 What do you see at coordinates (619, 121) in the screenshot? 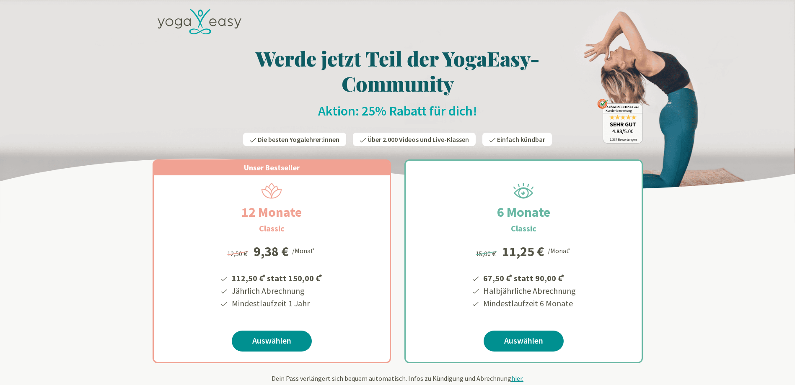
I see `img: ausgezeichnet_badge.png` at bounding box center [619, 121].